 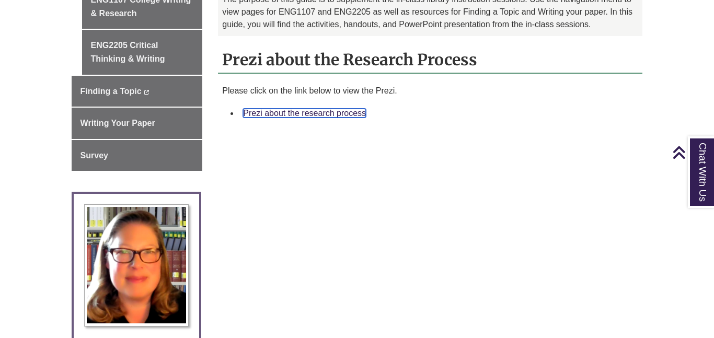 What do you see at coordinates (142, 52) in the screenshot?
I see `a: ENG2205 Critical Thinking & Writing` at bounding box center [142, 52].